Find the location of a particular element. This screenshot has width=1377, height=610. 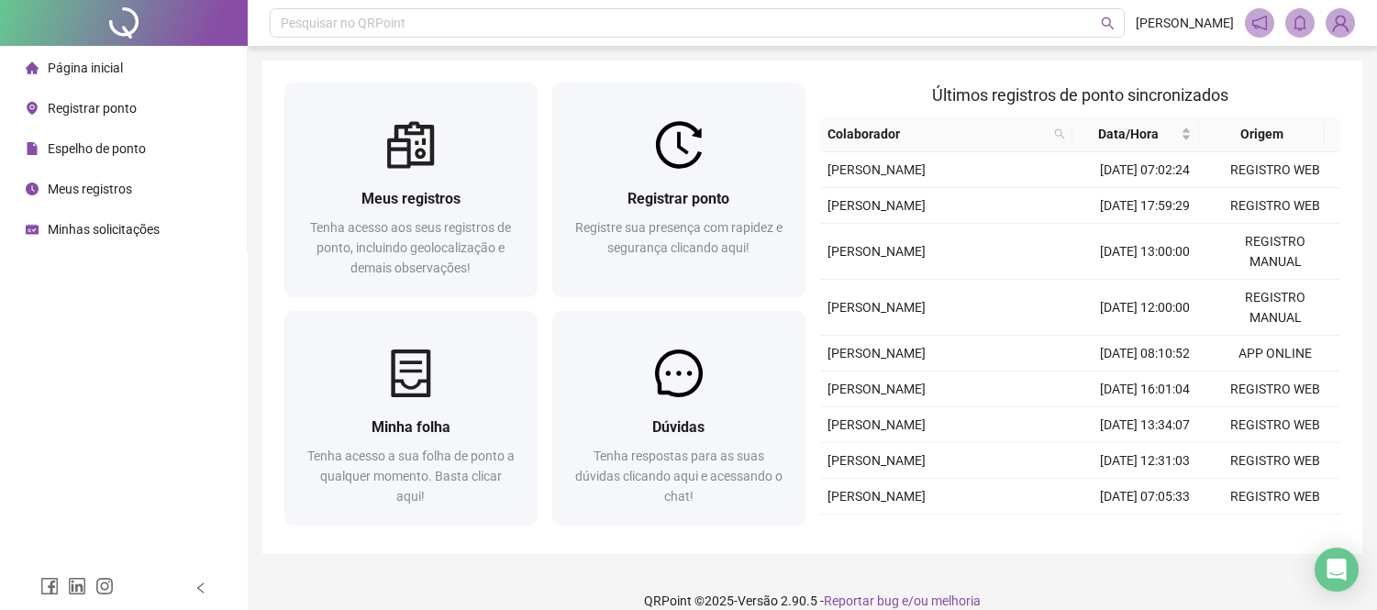

span: bell is located at coordinates (1300, 23).